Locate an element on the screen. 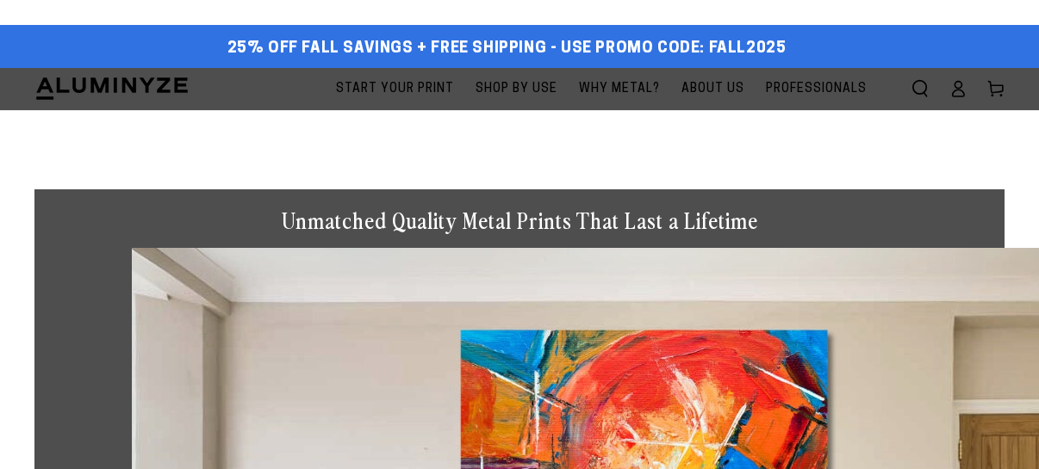 The image size is (1039, 469). span: Shop By Use is located at coordinates (516, 89).